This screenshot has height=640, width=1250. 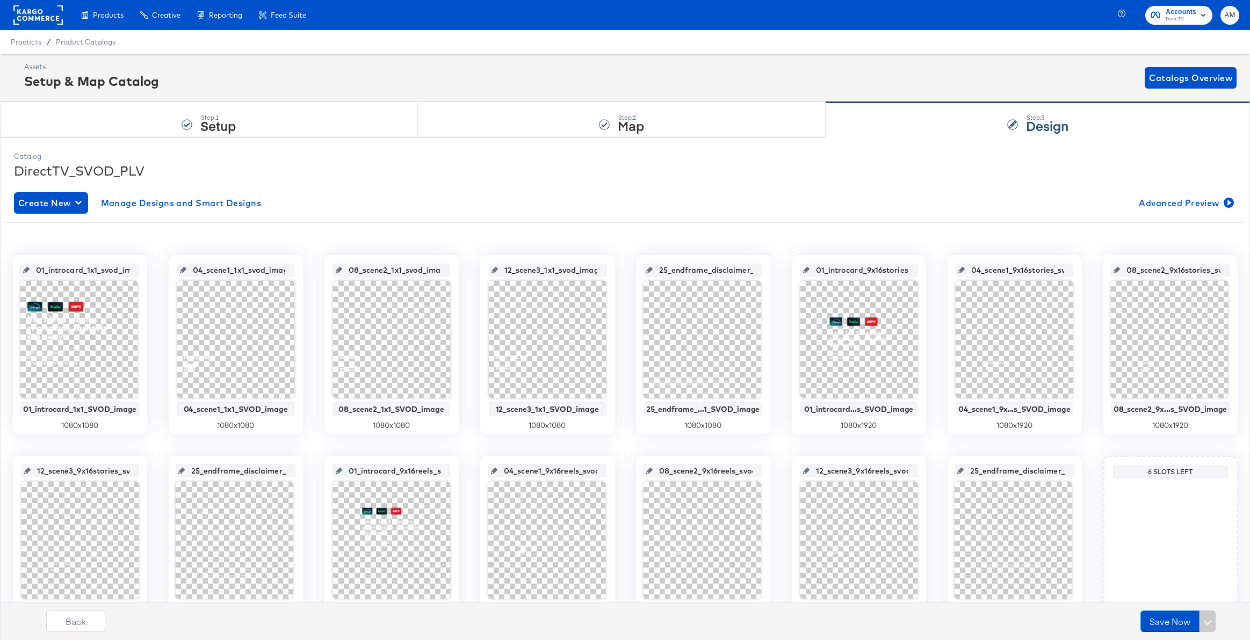 What do you see at coordinates (1185, 203) in the screenshot?
I see `span: Advanced Preview` at bounding box center [1185, 203].